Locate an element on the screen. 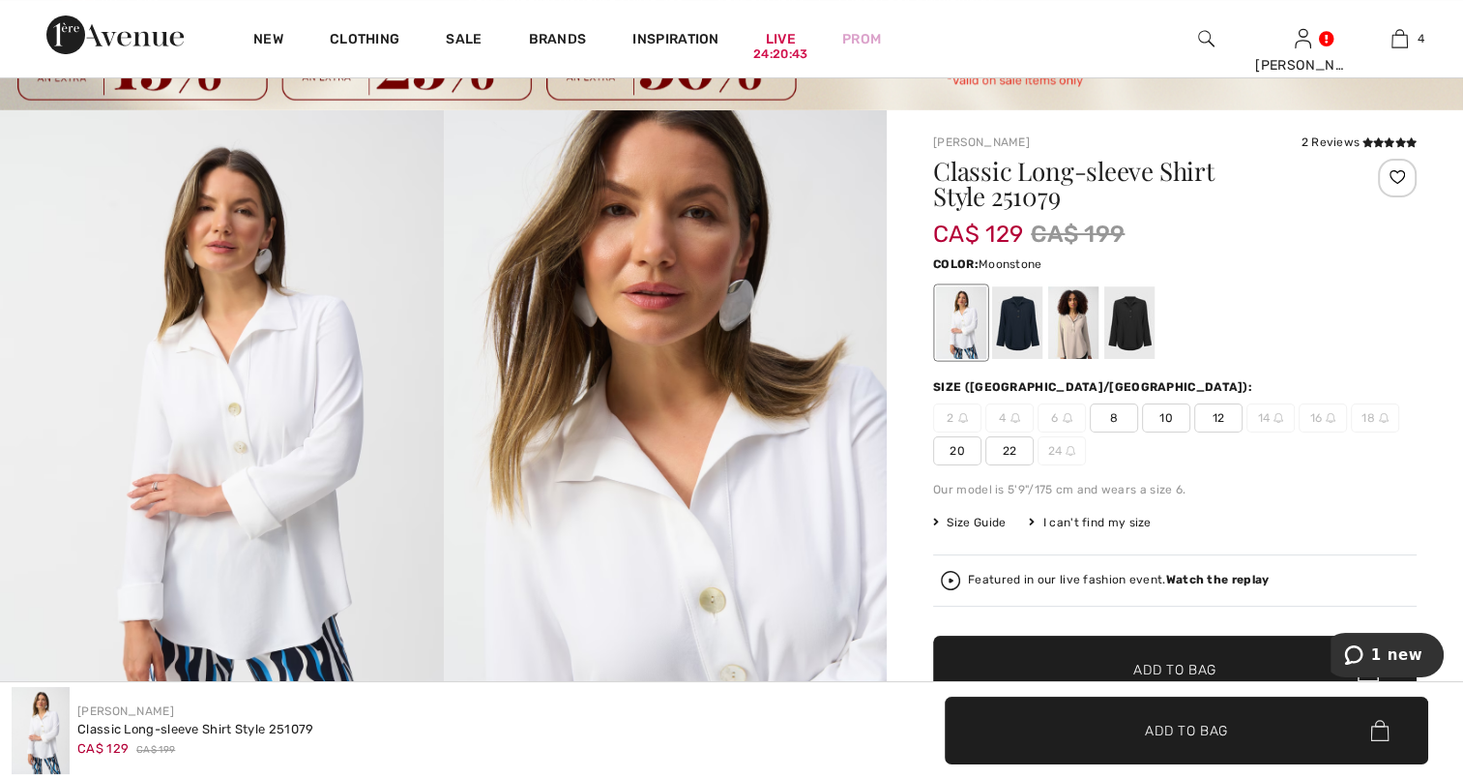 This screenshot has height=778, width=1463. div: I can't find my size is located at coordinates (1090, 522).